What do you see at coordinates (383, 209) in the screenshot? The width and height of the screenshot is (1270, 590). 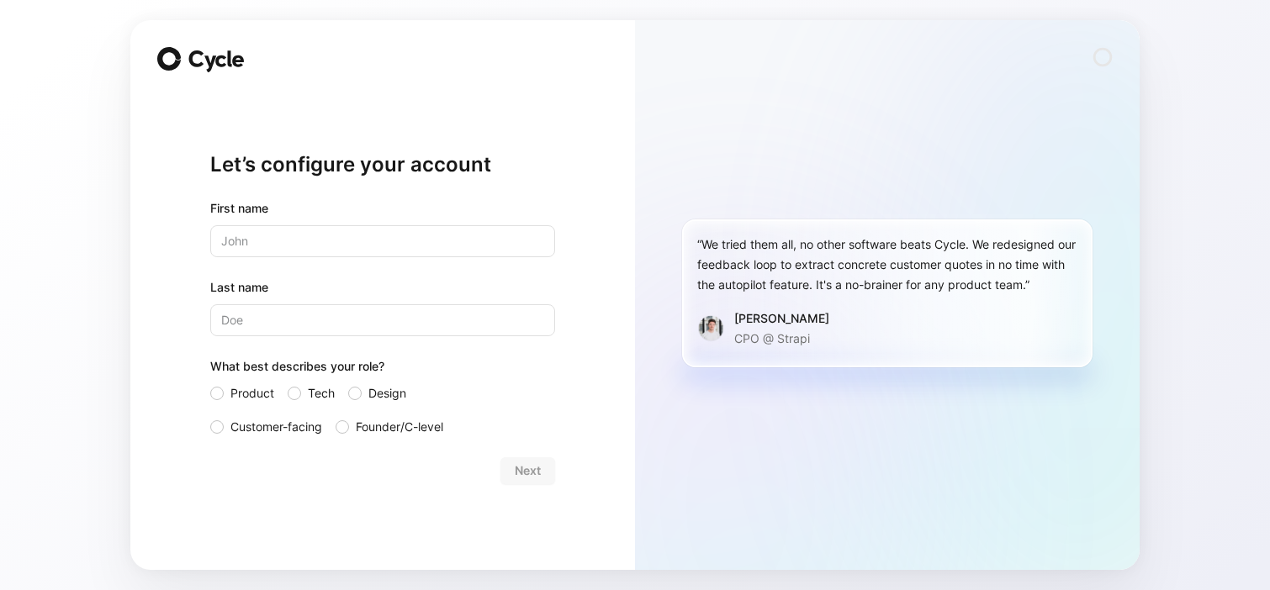 I see `div: First name` at bounding box center [383, 209].